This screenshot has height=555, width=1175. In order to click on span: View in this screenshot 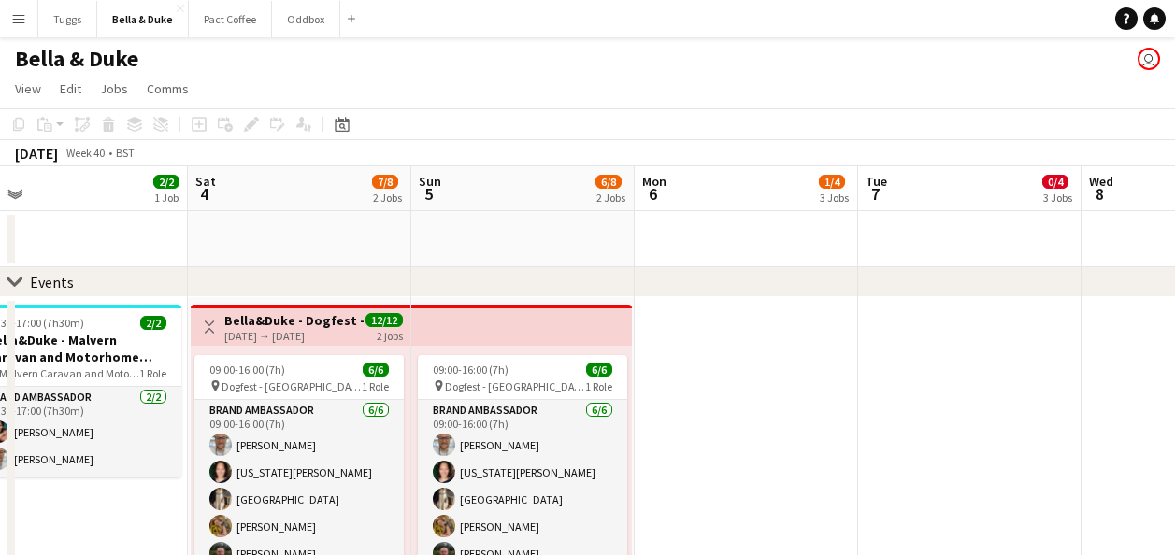, I will do `click(28, 89)`.